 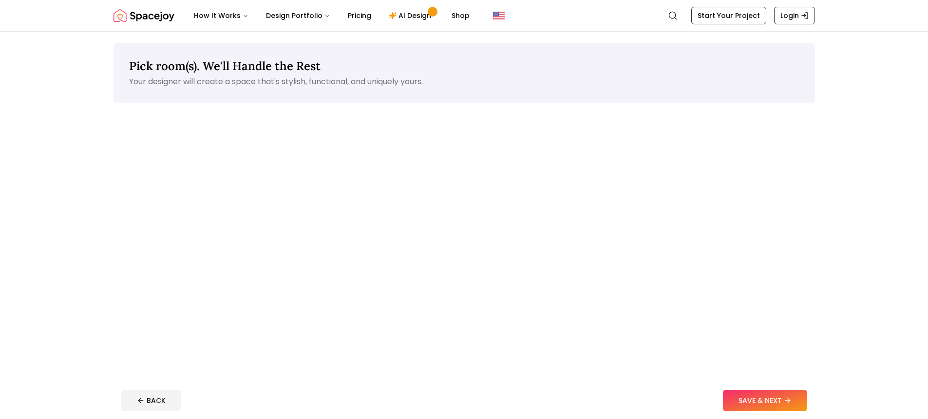 I want to click on a: Spacejoy, so click(x=144, y=16).